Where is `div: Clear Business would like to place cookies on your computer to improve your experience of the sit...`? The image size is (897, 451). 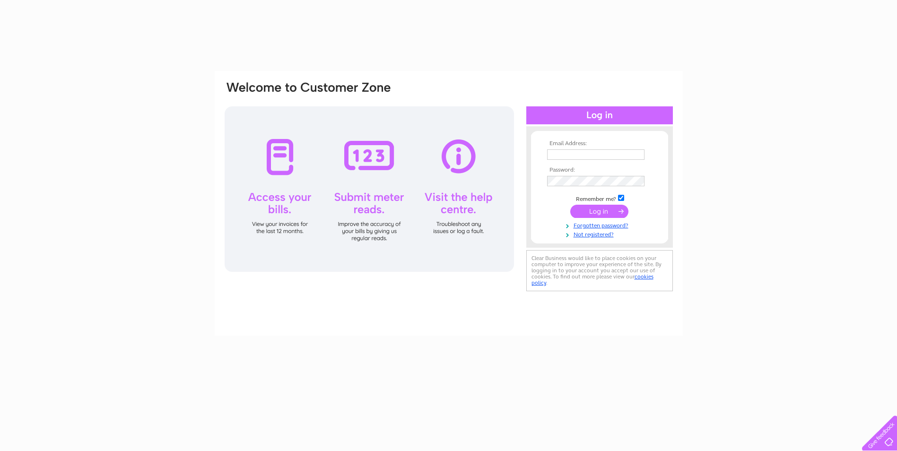 div: Clear Business would like to place cookies on your computer to improve your experience of the sit... is located at coordinates (600, 270).